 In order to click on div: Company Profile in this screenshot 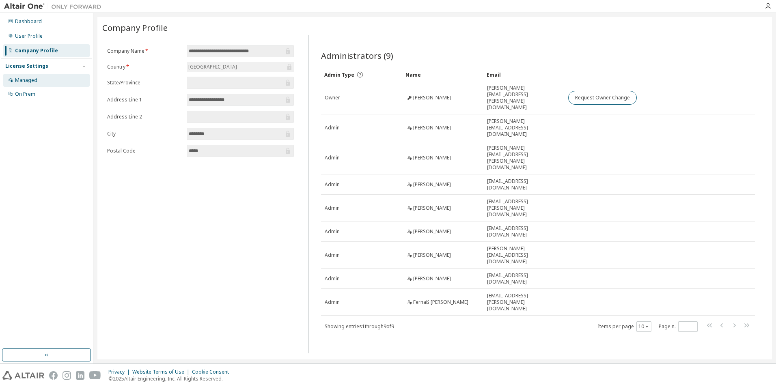, I will do `click(37, 51)`.